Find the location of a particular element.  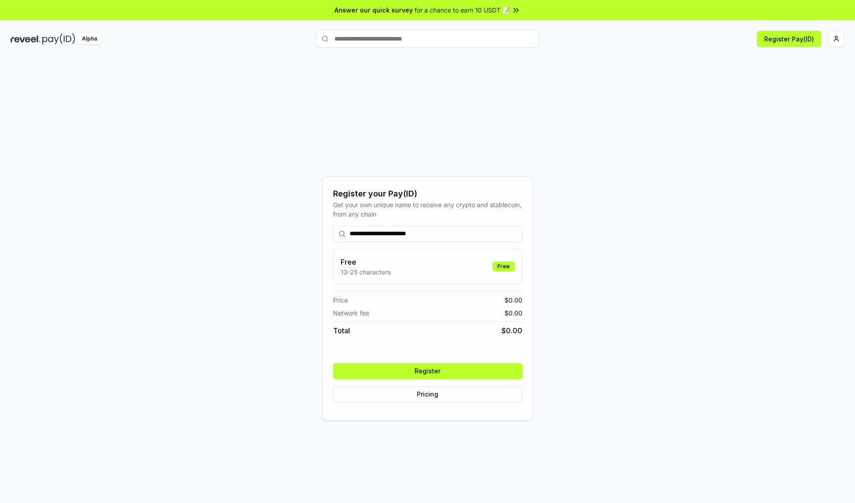

img: reveel_dark is located at coordinates (25, 39).